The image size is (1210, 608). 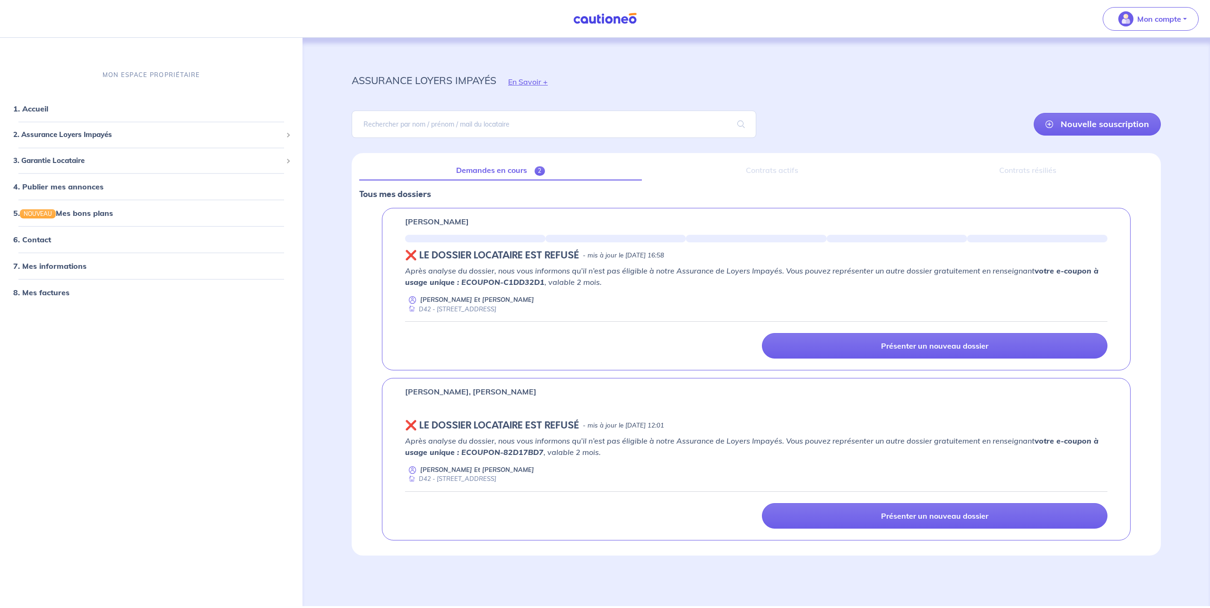 What do you see at coordinates (31, 109) in the screenshot?
I see `a: 1. Accueil` at bounding box center [31, 109].